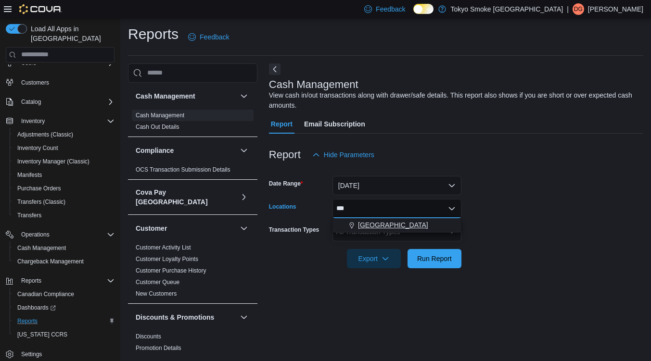  Describe the element at coordinates (244, 229) in the screenshot. I see `button: Customer` at that location.